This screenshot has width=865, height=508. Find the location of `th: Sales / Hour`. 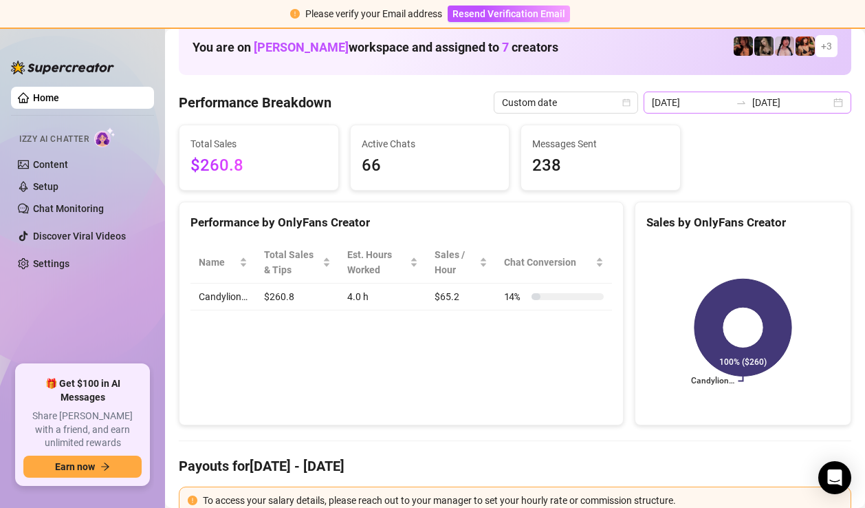

th: Sales / Hour is located at coordinates (461, 262).